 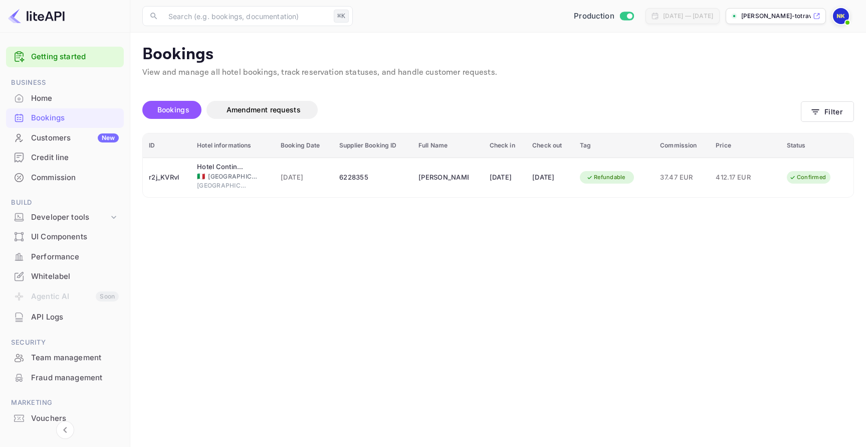 What do you see at coordinates (745, 145) in the screenshot?
I see `th: Price` at bounding box center [745, 145].